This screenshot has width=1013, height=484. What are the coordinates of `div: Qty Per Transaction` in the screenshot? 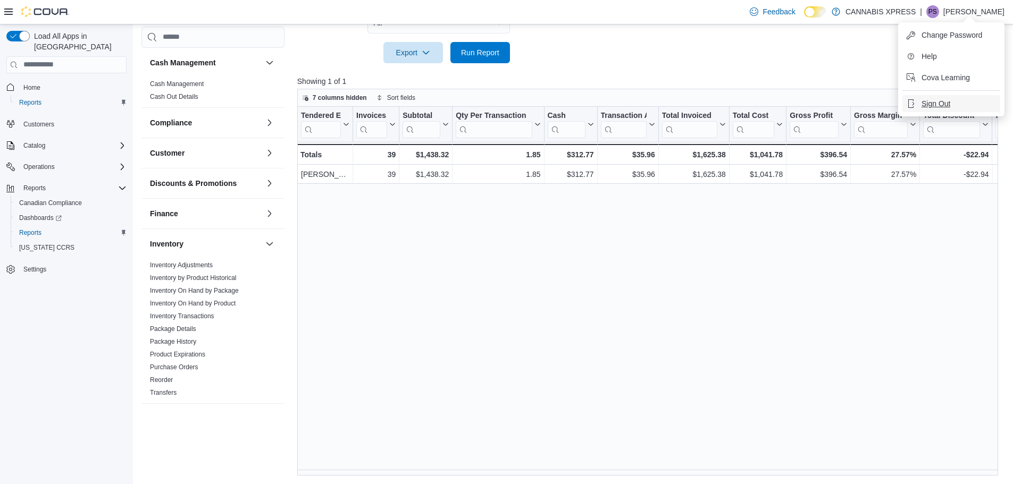 It's located at (493, 124).